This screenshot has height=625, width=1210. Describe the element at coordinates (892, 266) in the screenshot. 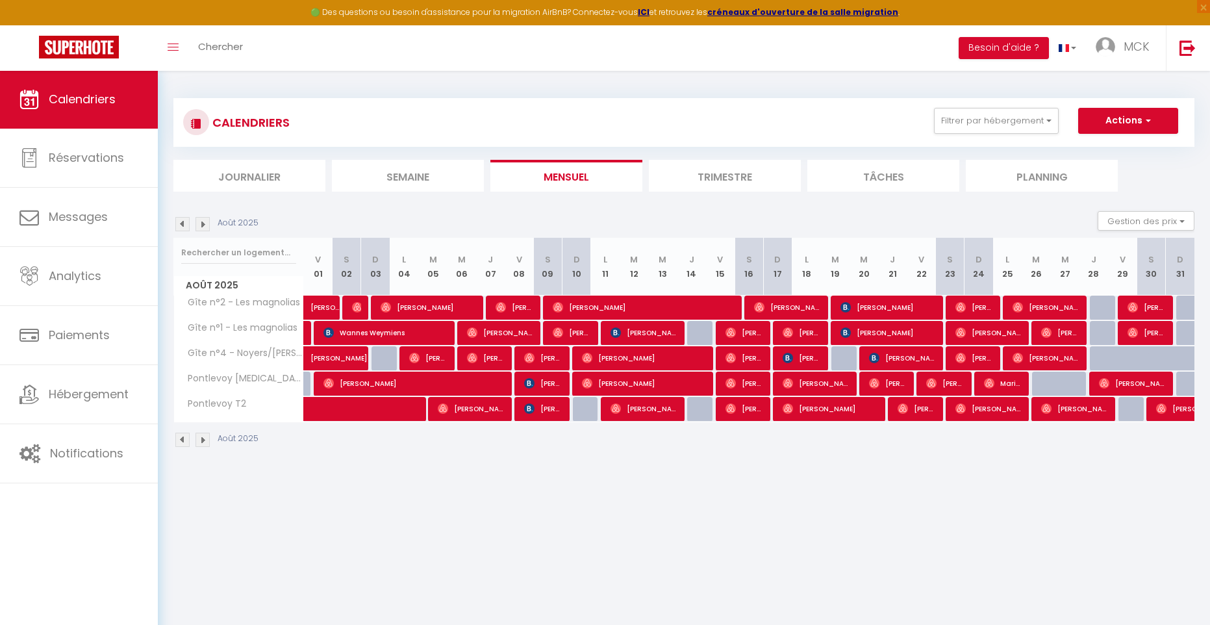

I see `th: 21` at that location.